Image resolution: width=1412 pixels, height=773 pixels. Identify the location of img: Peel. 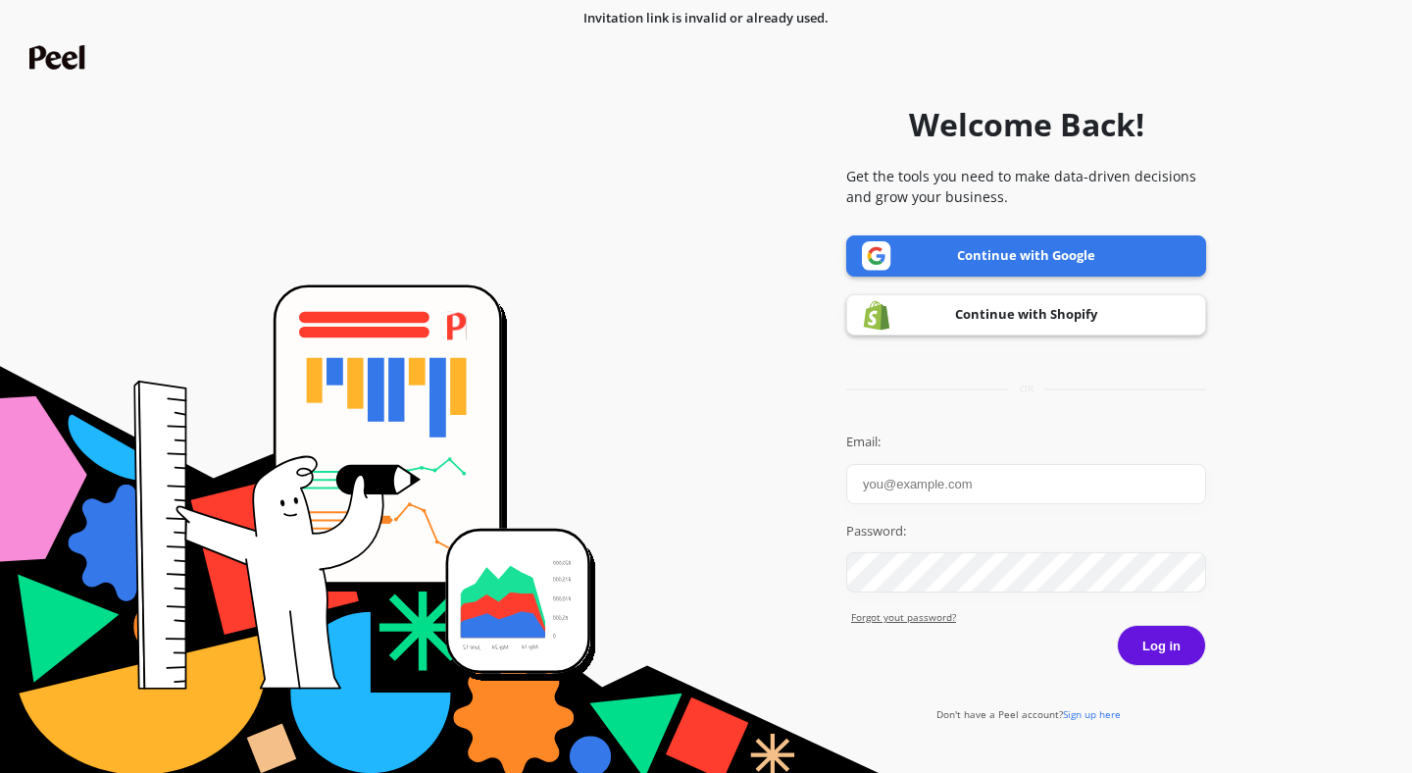
(60, 57).